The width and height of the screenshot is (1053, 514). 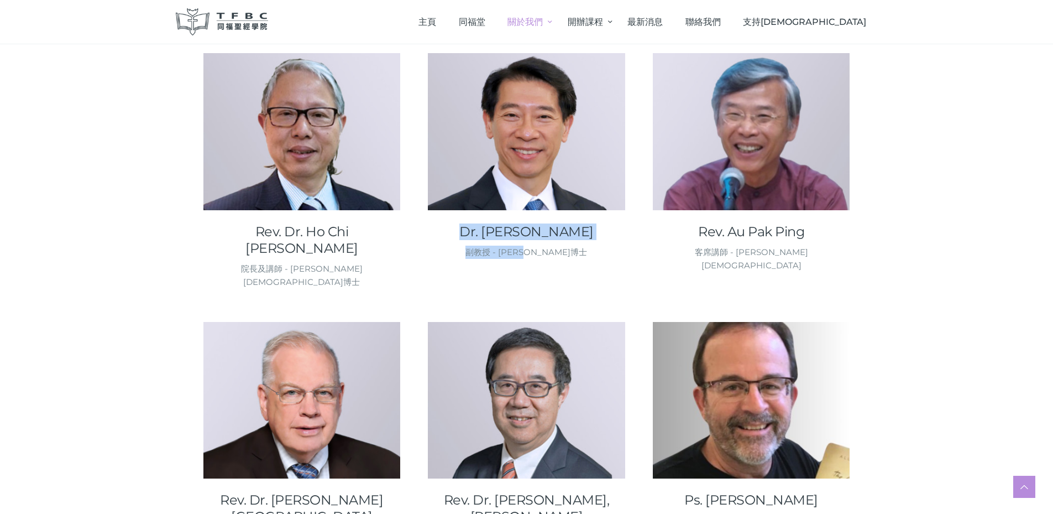 I want to click on a: 聯絡我們, so click(x=703, y=22).